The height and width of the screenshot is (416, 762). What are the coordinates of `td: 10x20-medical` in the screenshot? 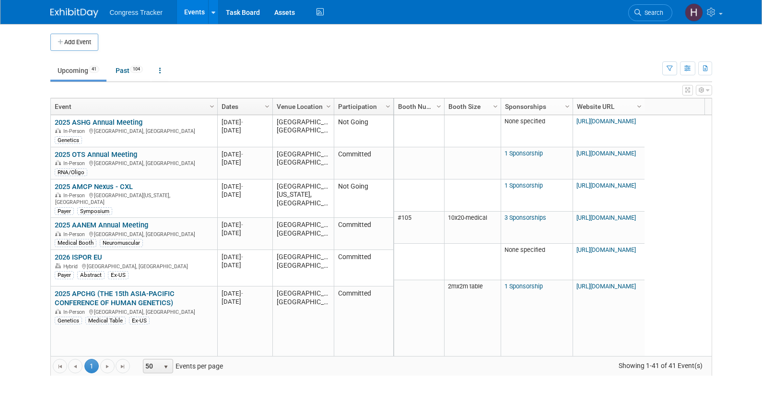 It's located at (472, 227).